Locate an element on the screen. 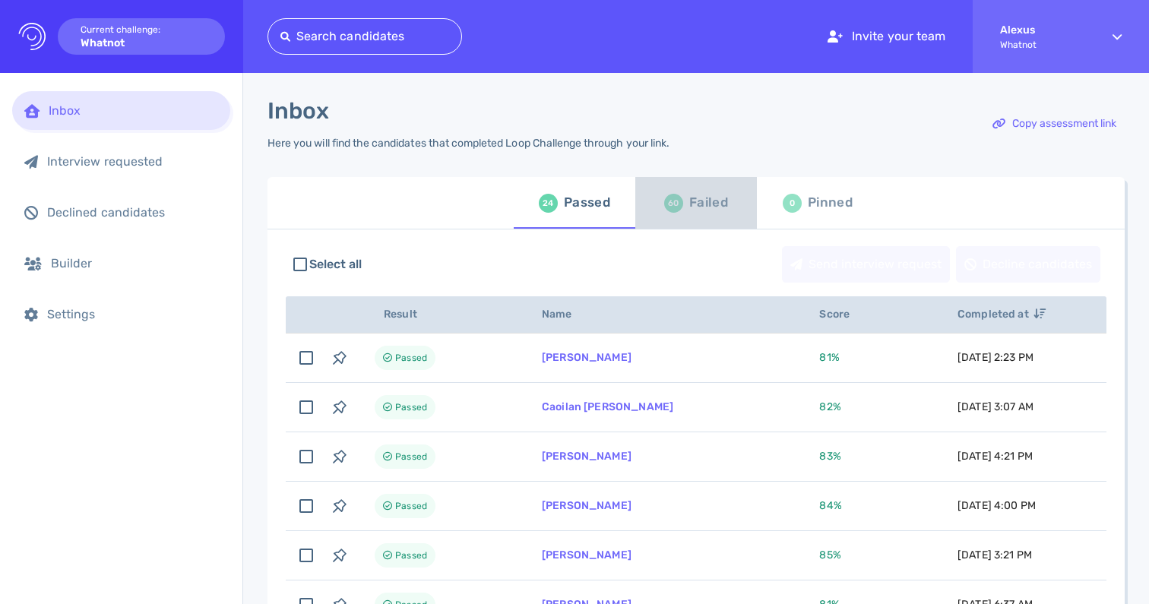  div: Builder is located at coordinates (135, 263).